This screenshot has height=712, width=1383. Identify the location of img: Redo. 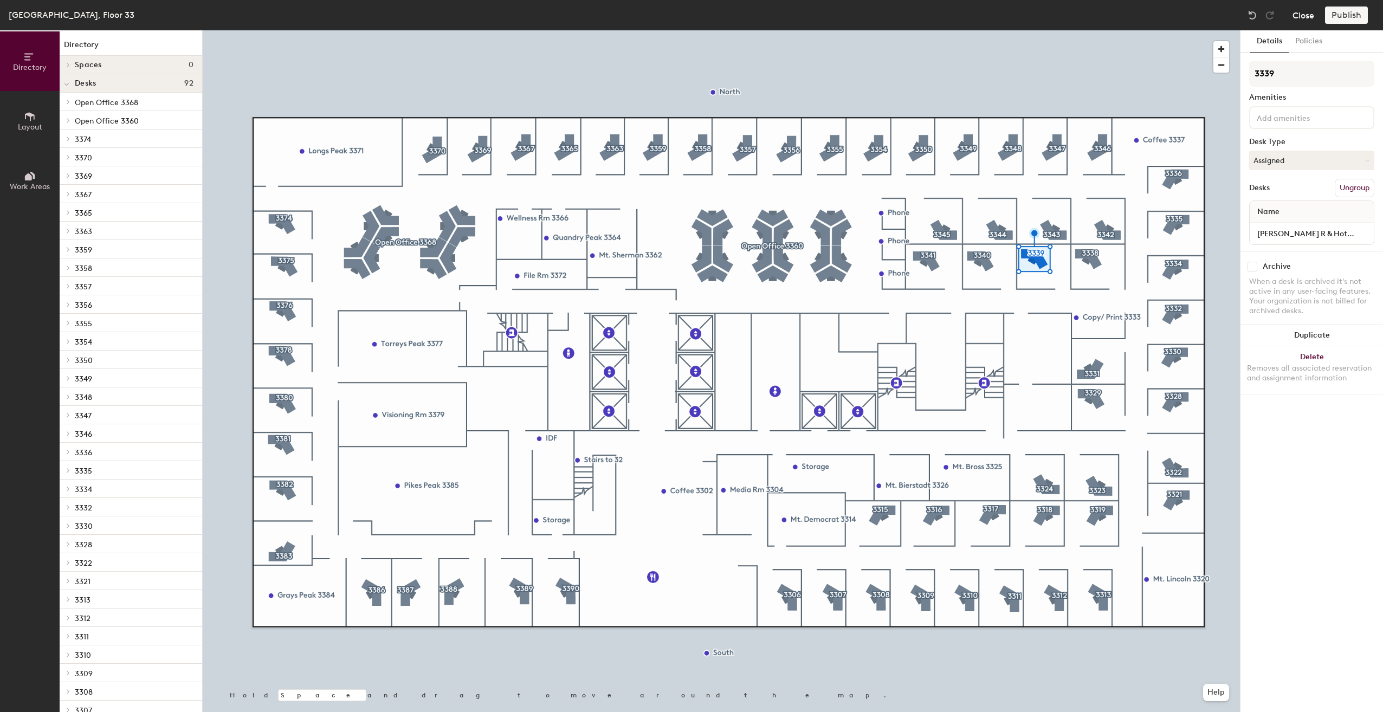
(1270, 15).